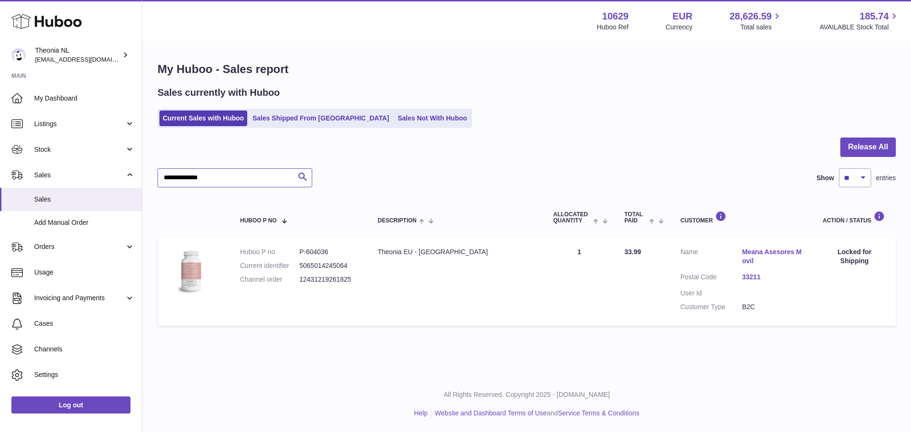  What do you see at coordinates (773, 307) in the screenshot?
I see `dd: B2C` at bounding box center [773, 307].